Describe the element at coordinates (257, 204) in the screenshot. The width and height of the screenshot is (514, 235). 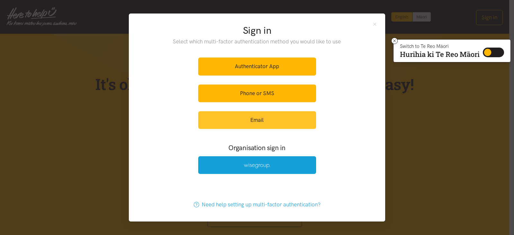
I see `a: Need help setting up multi-factor authentication?` at that location.